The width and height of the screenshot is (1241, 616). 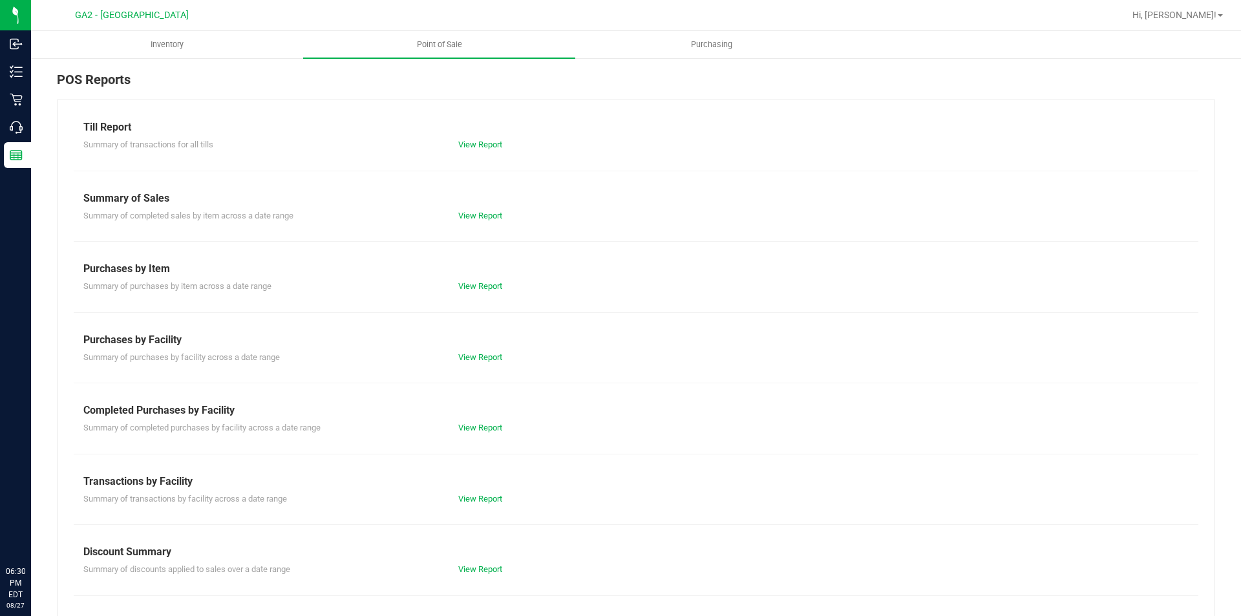 I want to click on div: POS Reports, so click(x=636, y=85).